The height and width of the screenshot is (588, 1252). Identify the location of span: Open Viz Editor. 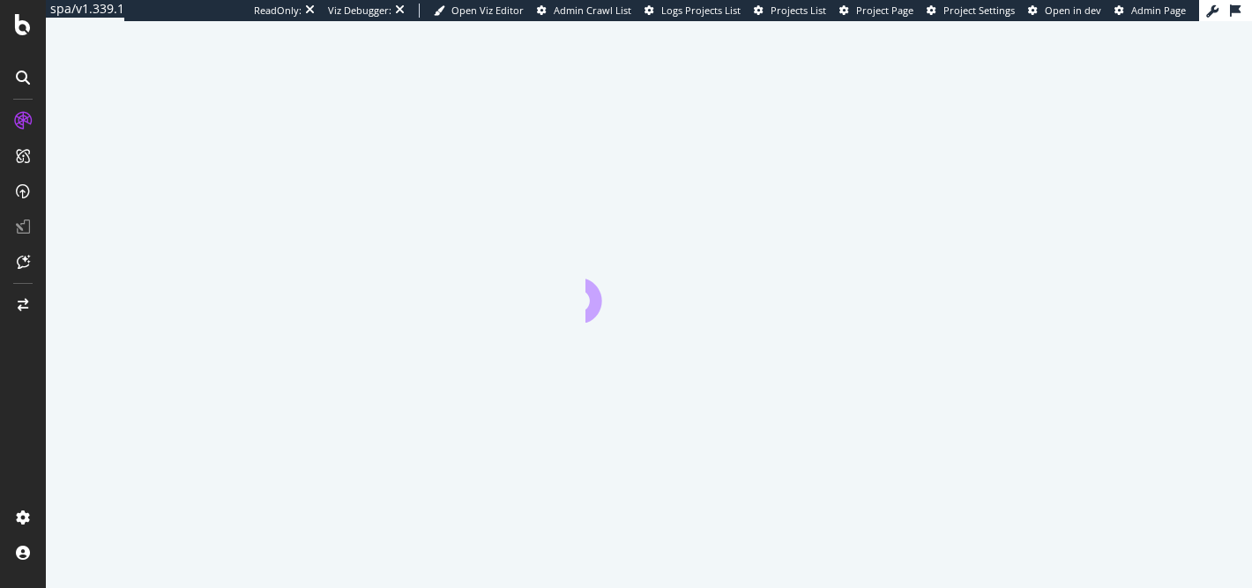
(487, 10).